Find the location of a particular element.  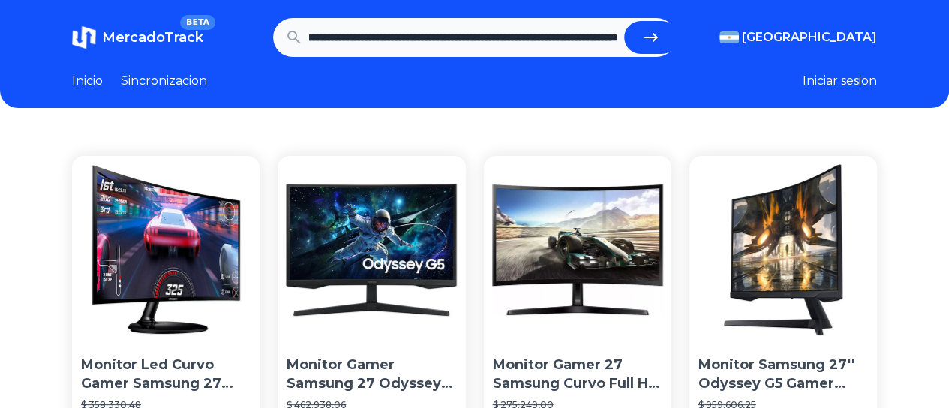

img: Monitor Gamer 27 Samsung Curvo Full Hd 100hz Ls27d366galx 1 is located at coordinates (578, 250).